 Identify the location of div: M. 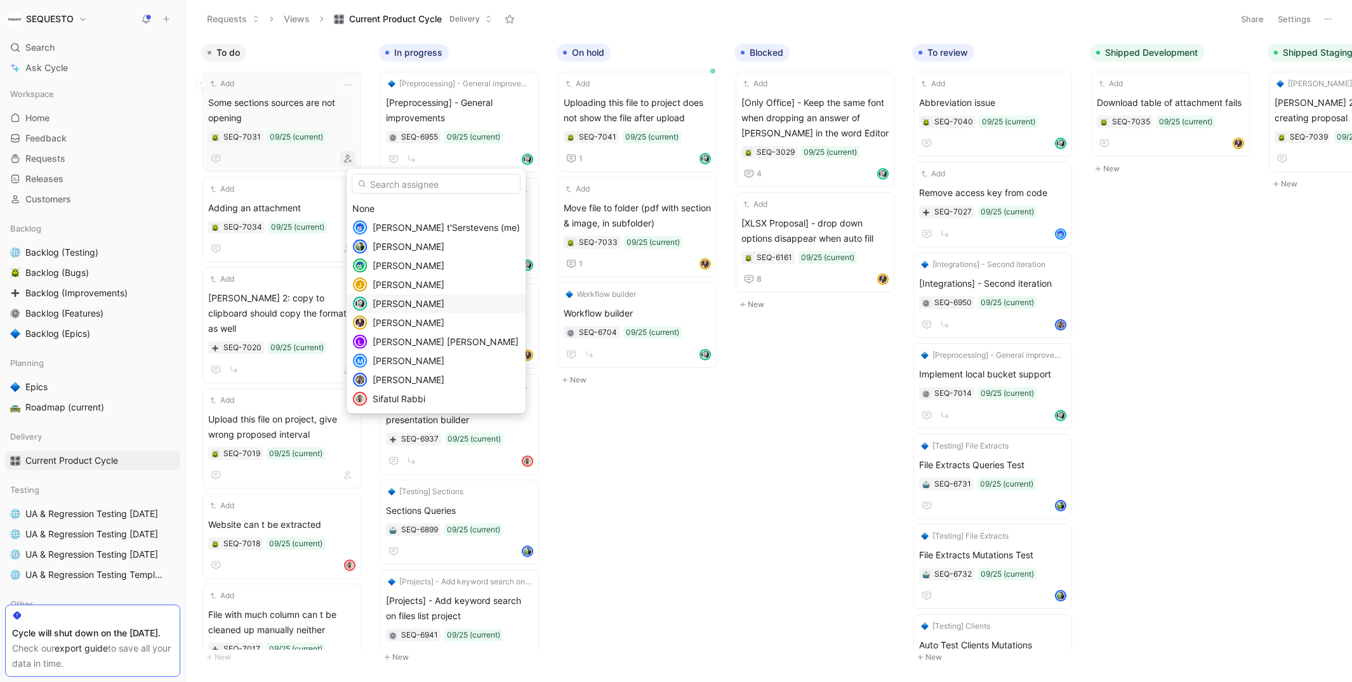
(360, 361).